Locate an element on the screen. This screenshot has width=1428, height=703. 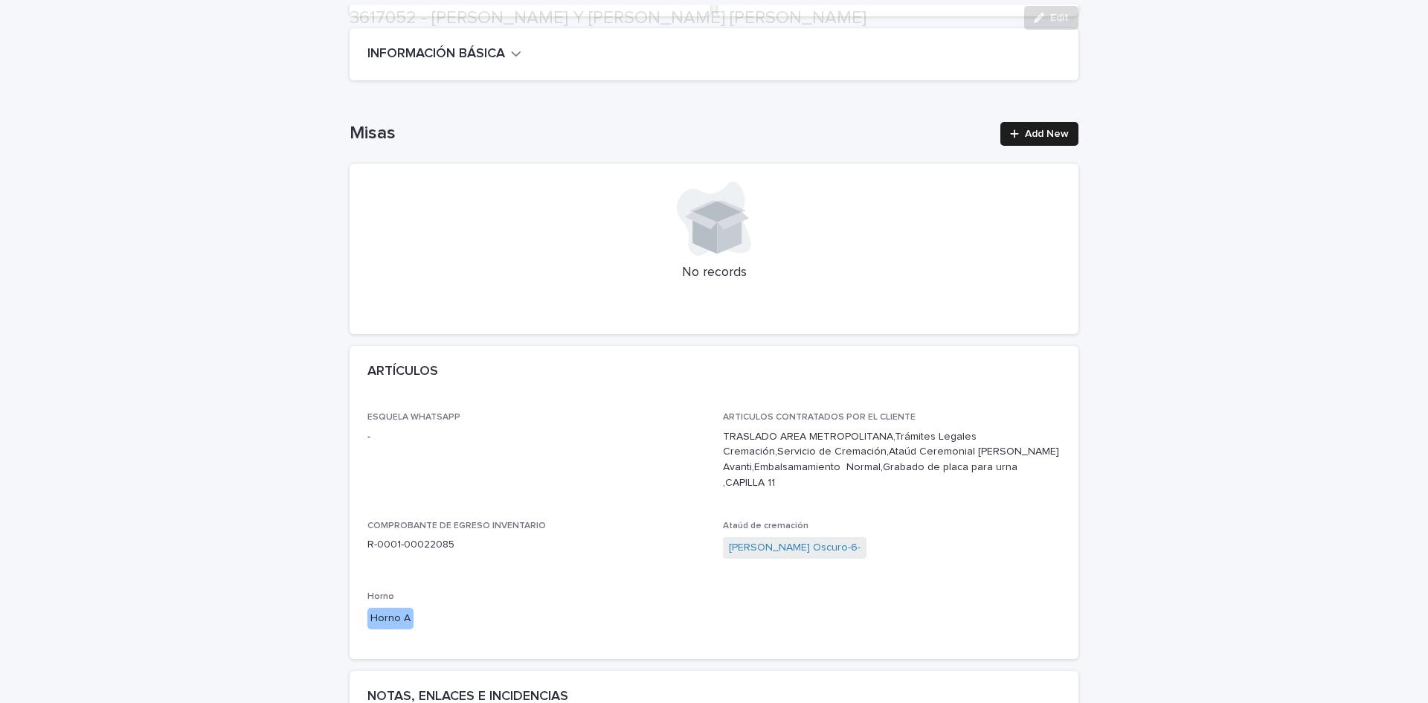
span: COMPROBANTE DE EGRESO INVENTARIO is located at coordinates (457, 526).